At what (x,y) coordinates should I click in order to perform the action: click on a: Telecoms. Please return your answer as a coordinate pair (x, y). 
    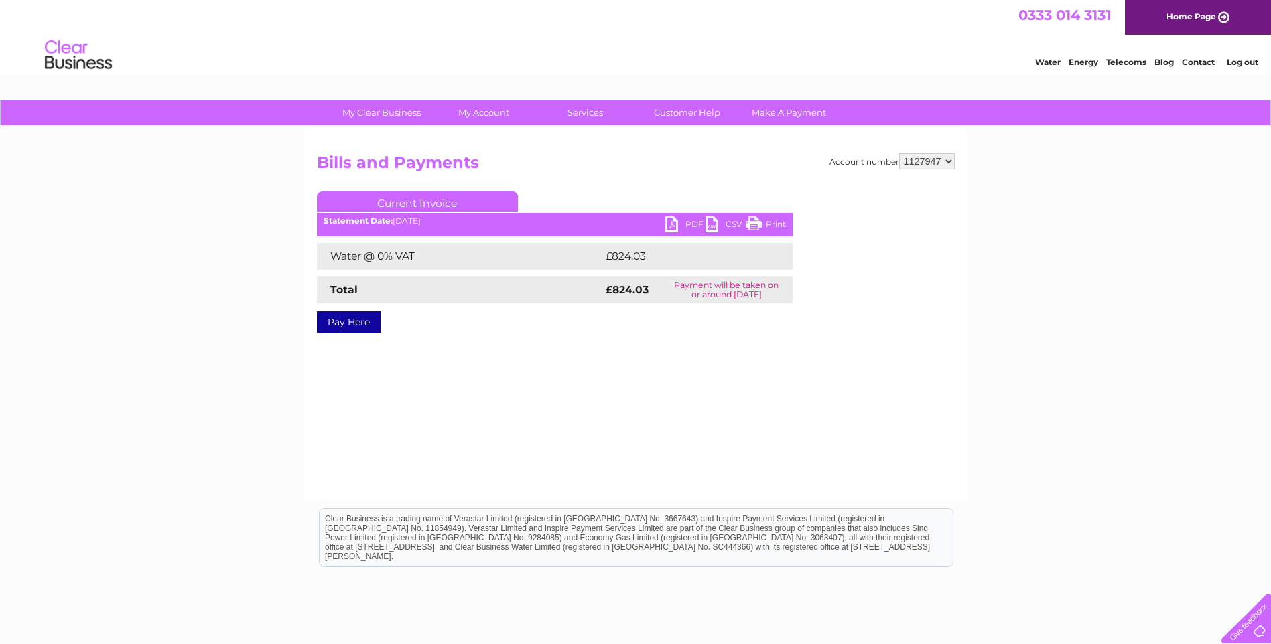
    Looking at the image, I should click on (1126, 62).